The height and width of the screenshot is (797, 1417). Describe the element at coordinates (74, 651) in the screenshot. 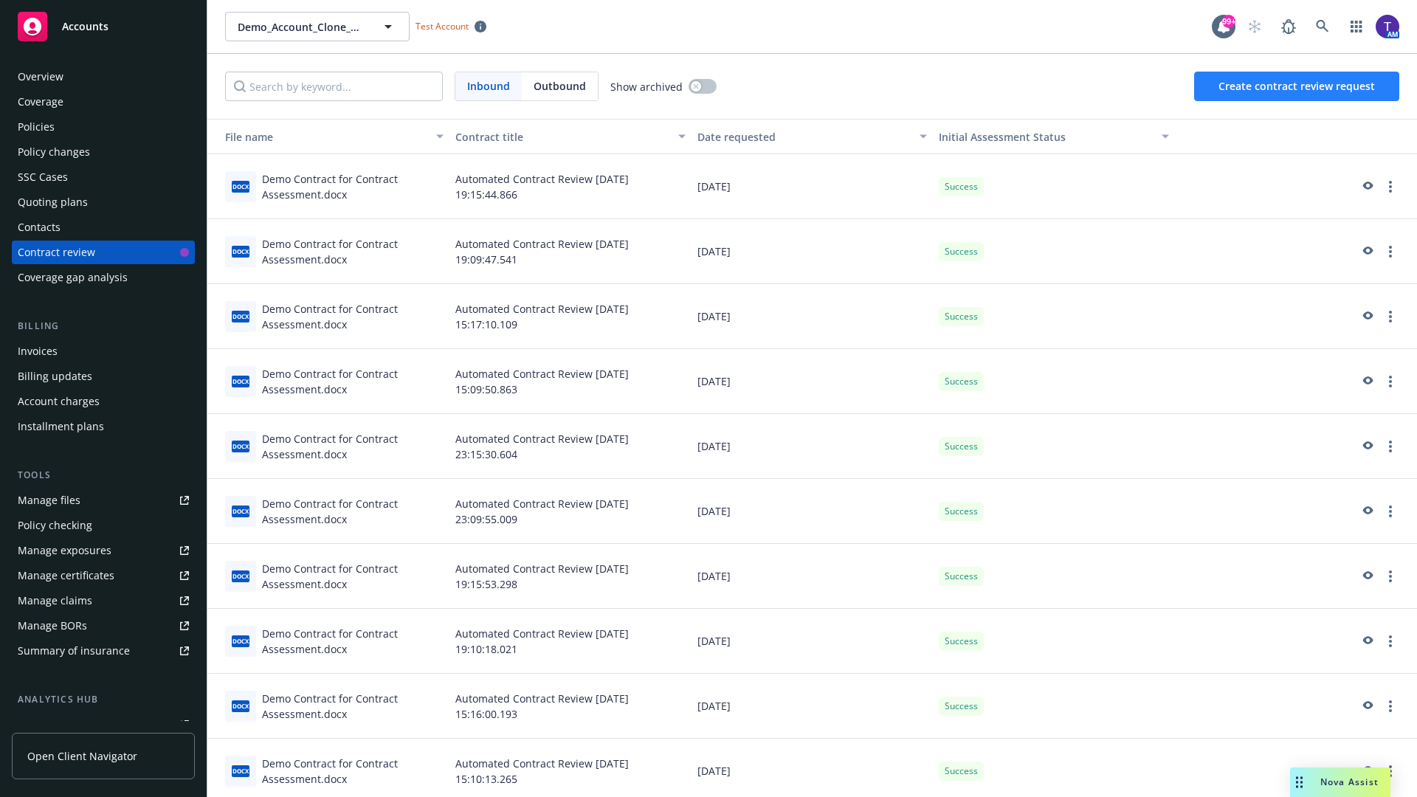

I see `div: Summary of insurance` at that location.